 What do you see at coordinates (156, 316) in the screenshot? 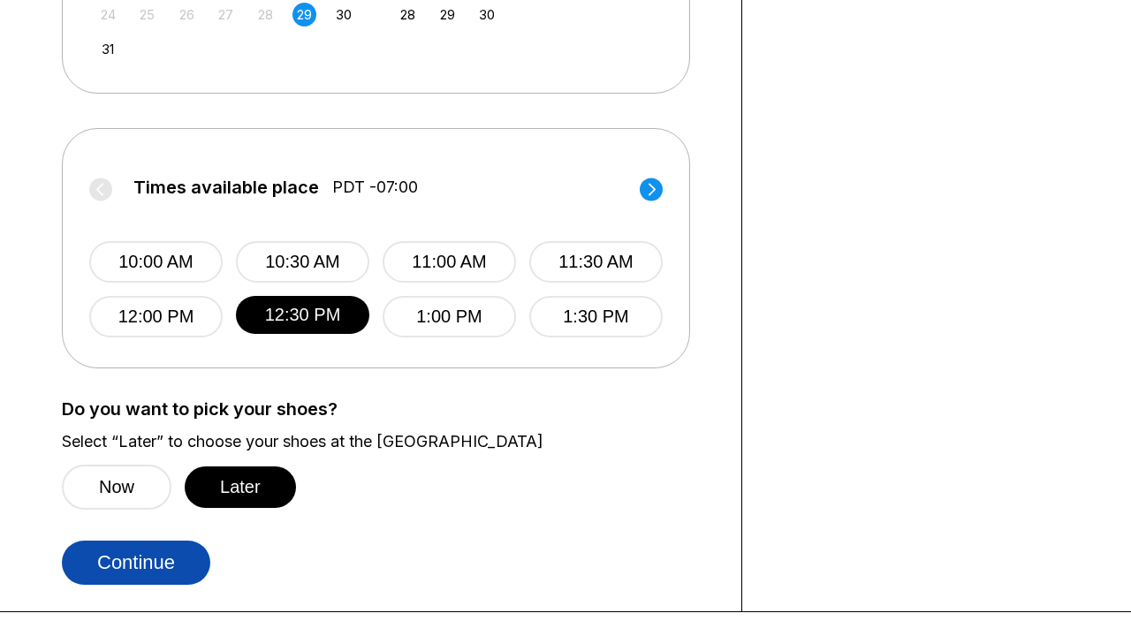
I see `button: 12:00 PM` at bounding box center [156, 316].